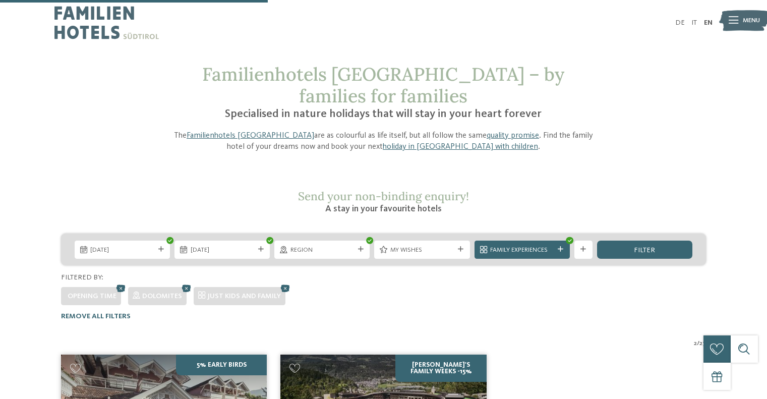 The height and width of the screenshot is (399, 767). Describe the element at coordinates (708, 23) in the screenshot. I see `a: EN` at that location.